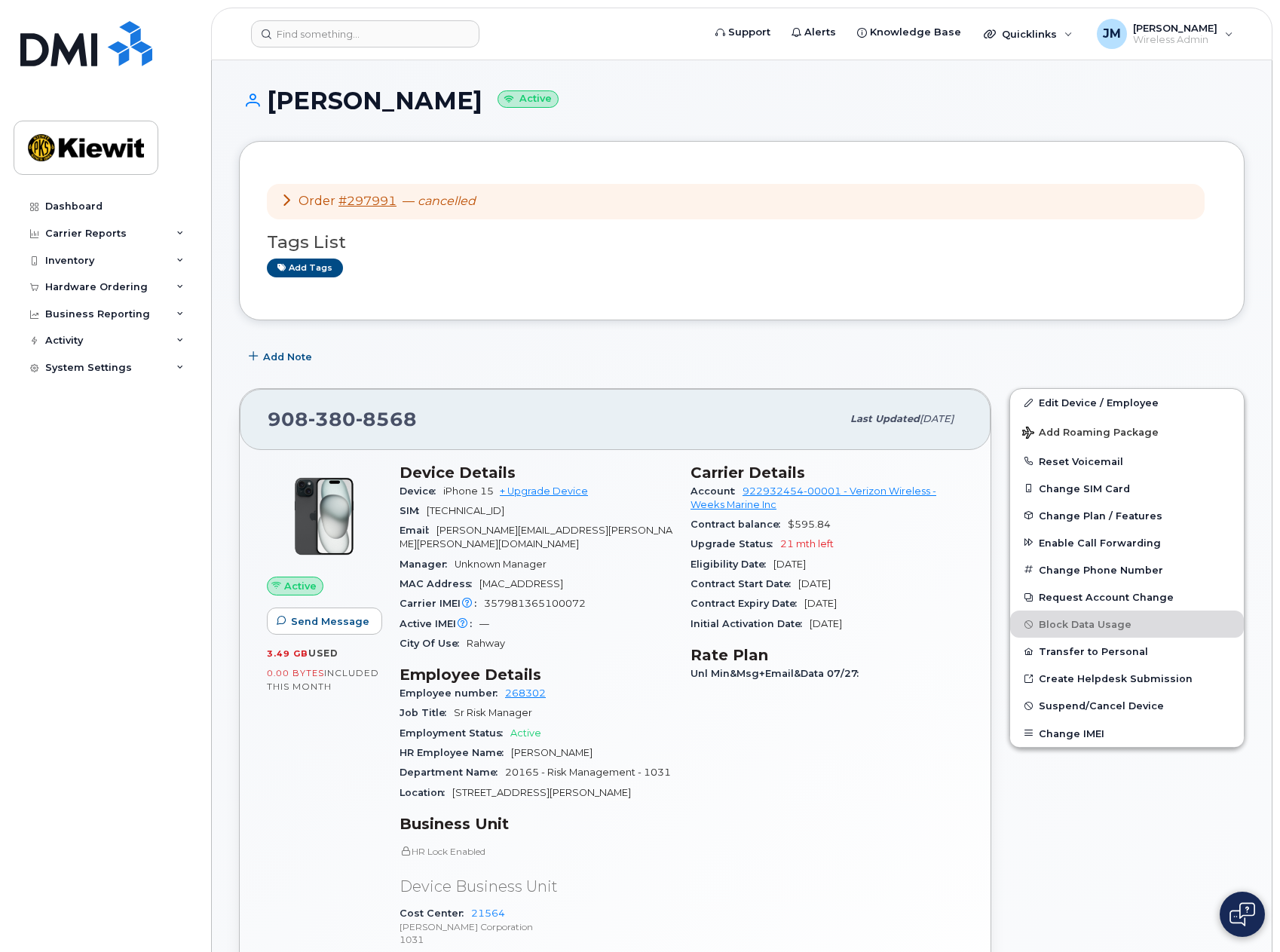 This screenshot has height=952, width=1280. I want to click on p: Device Business Unit, so click(536, 886).